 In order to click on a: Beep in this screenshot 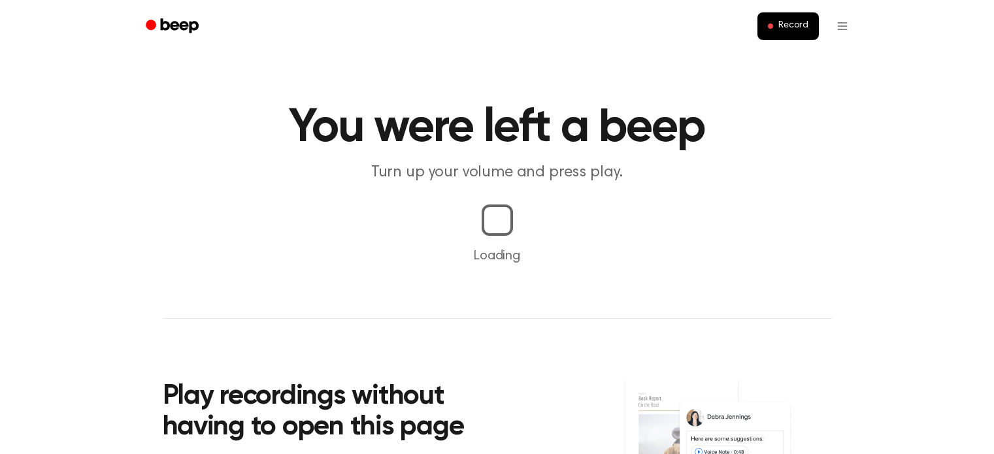, I will do `click(173, 26)`.